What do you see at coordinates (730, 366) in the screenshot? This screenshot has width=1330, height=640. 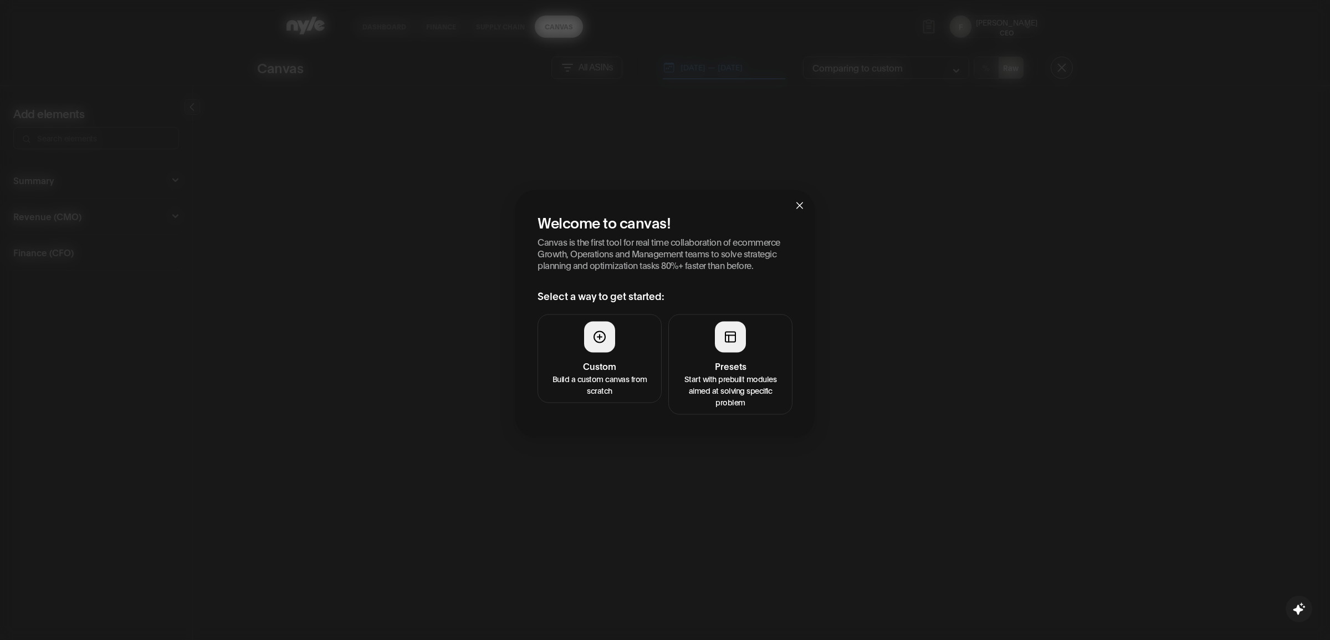 I see `h4: Presets` at bounding box center [730, 366].